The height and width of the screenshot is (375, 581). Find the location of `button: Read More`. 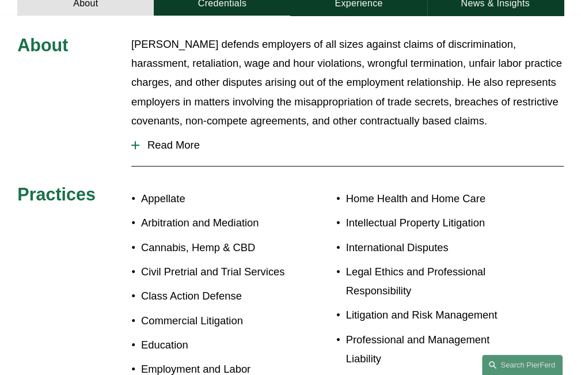

button: Read More is located at coordinates (347, 145).